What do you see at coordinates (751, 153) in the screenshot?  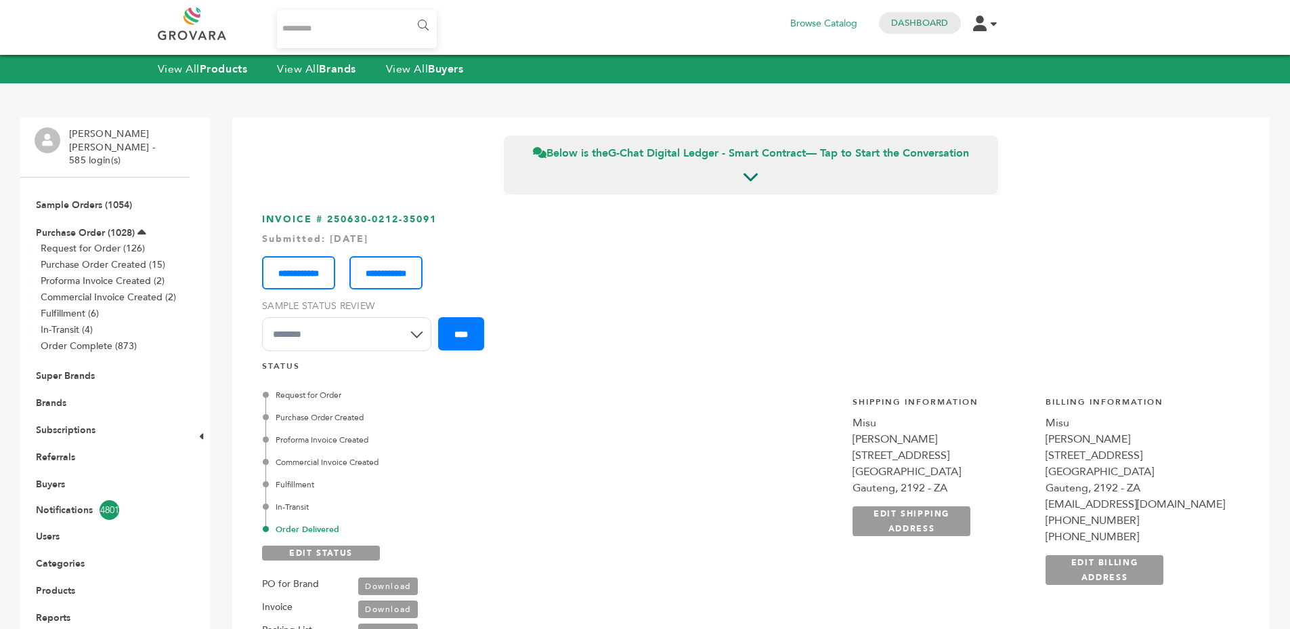 I see `span: Below is the — Tap to Start the Conversation` at bounding box center [751, 153].